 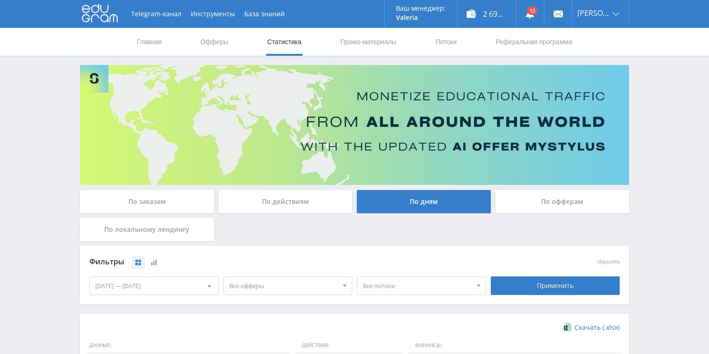 What do you see at coordinates (368, 42) in the screenshot?
I see `a: Промо-материалы` at bounding box center [368, 42].